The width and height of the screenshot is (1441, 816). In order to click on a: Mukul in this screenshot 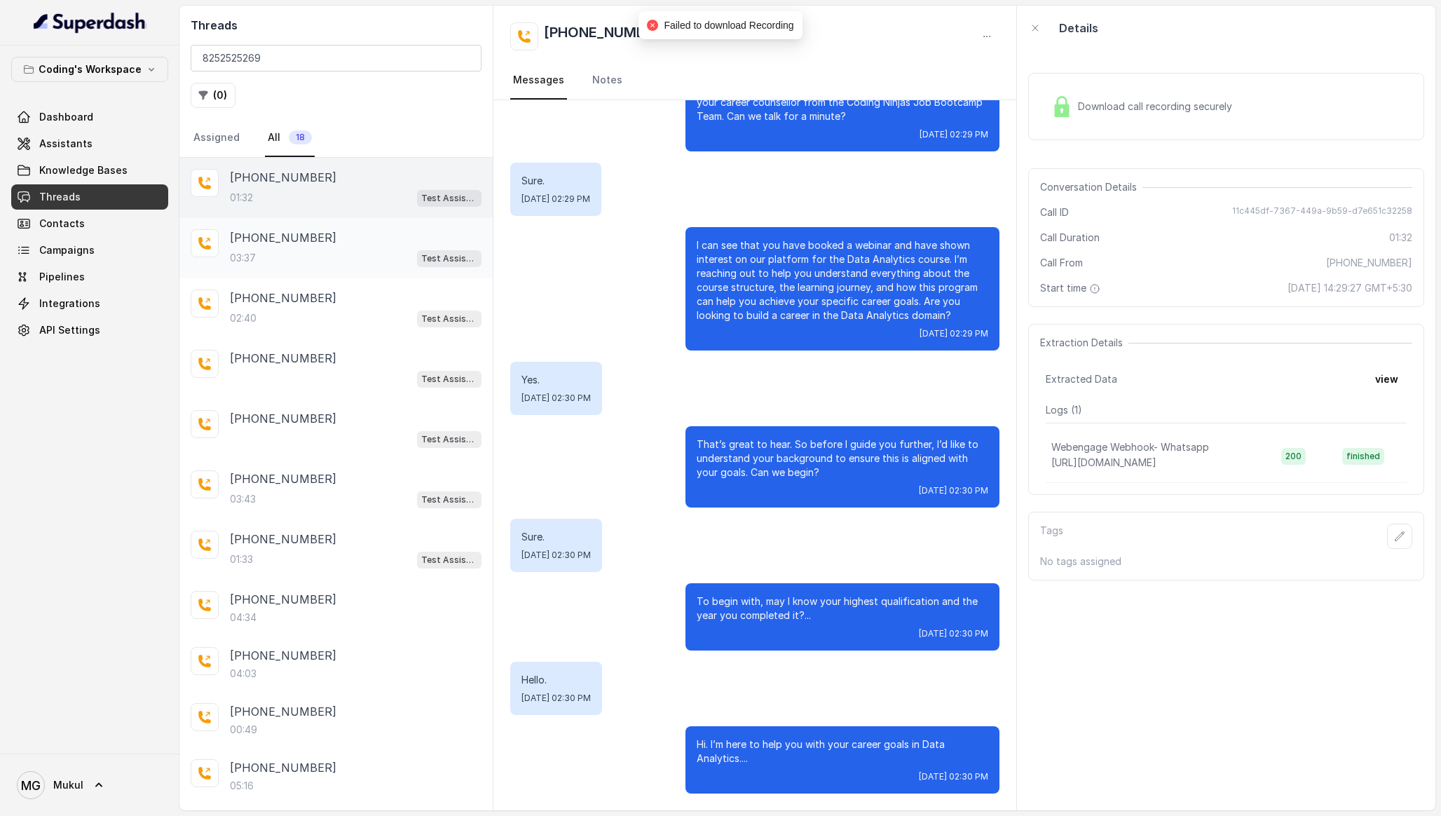, I will do `click(90, 785)`.